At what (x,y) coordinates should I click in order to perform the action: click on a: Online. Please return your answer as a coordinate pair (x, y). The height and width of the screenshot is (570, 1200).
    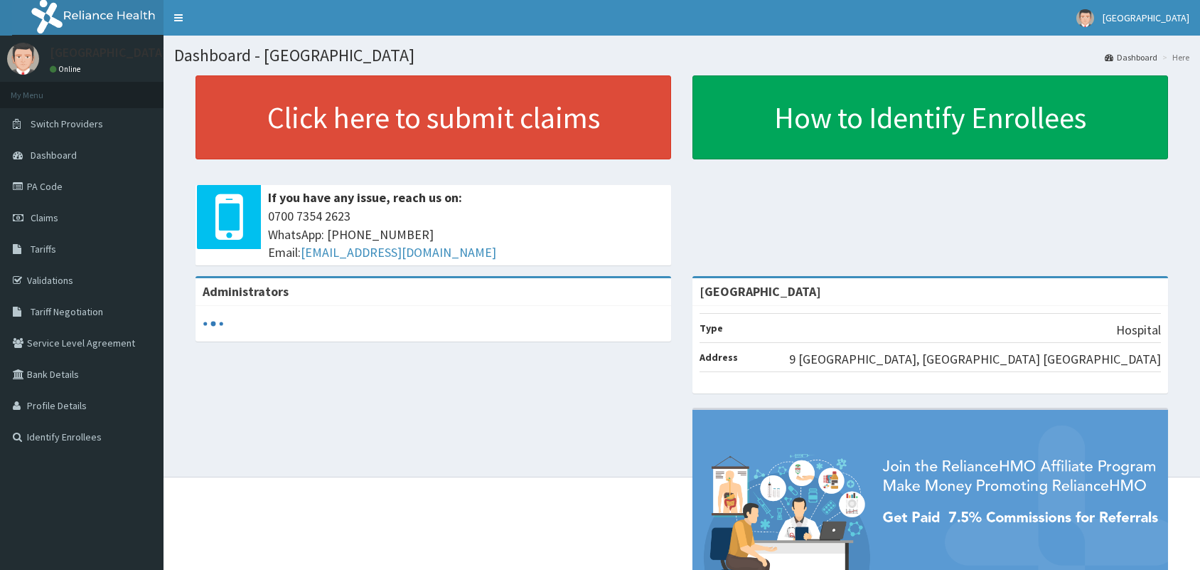
    Looking at the image, I should click on (67, 69).